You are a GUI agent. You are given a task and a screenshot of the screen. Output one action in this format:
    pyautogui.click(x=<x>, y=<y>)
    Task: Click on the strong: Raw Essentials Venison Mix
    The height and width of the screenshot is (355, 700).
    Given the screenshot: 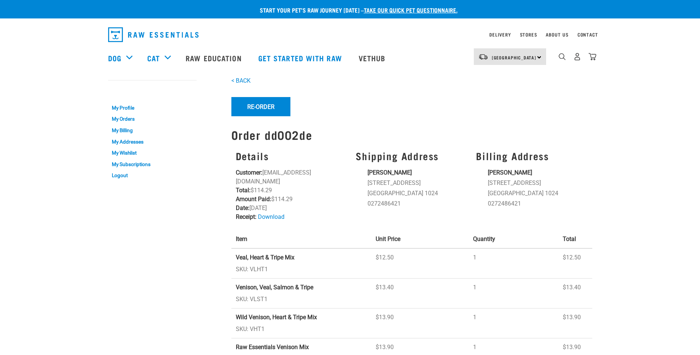 What is the action you would take?
    pyautogui.click(x=272, y=347)
    